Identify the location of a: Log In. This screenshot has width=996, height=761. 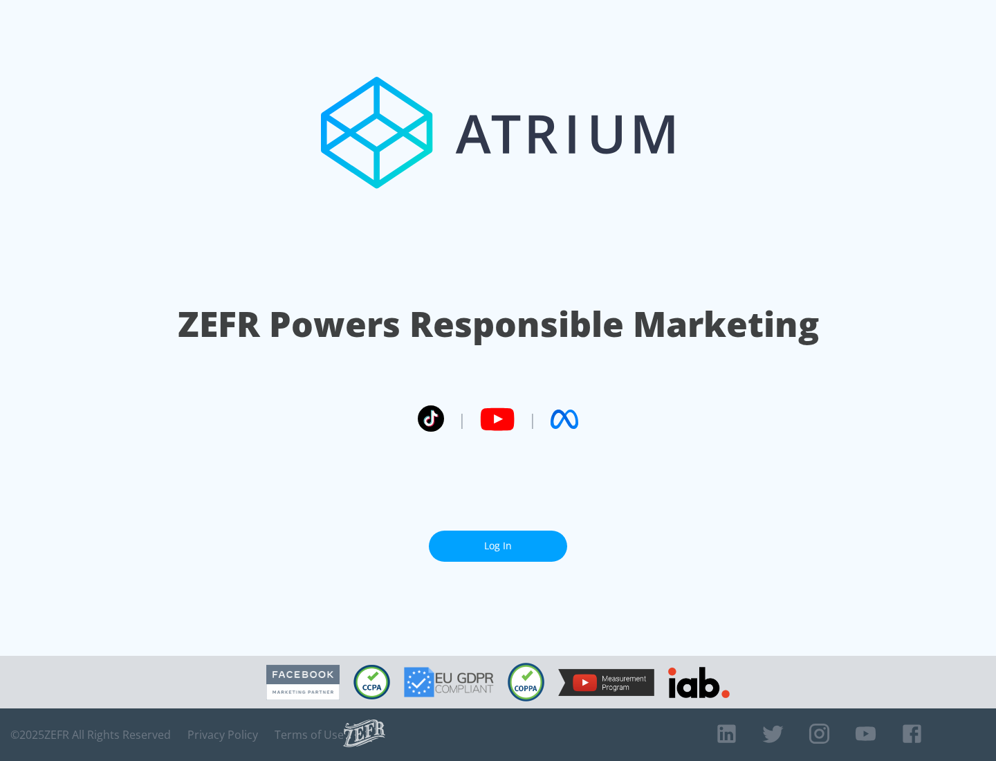
(498, 546).